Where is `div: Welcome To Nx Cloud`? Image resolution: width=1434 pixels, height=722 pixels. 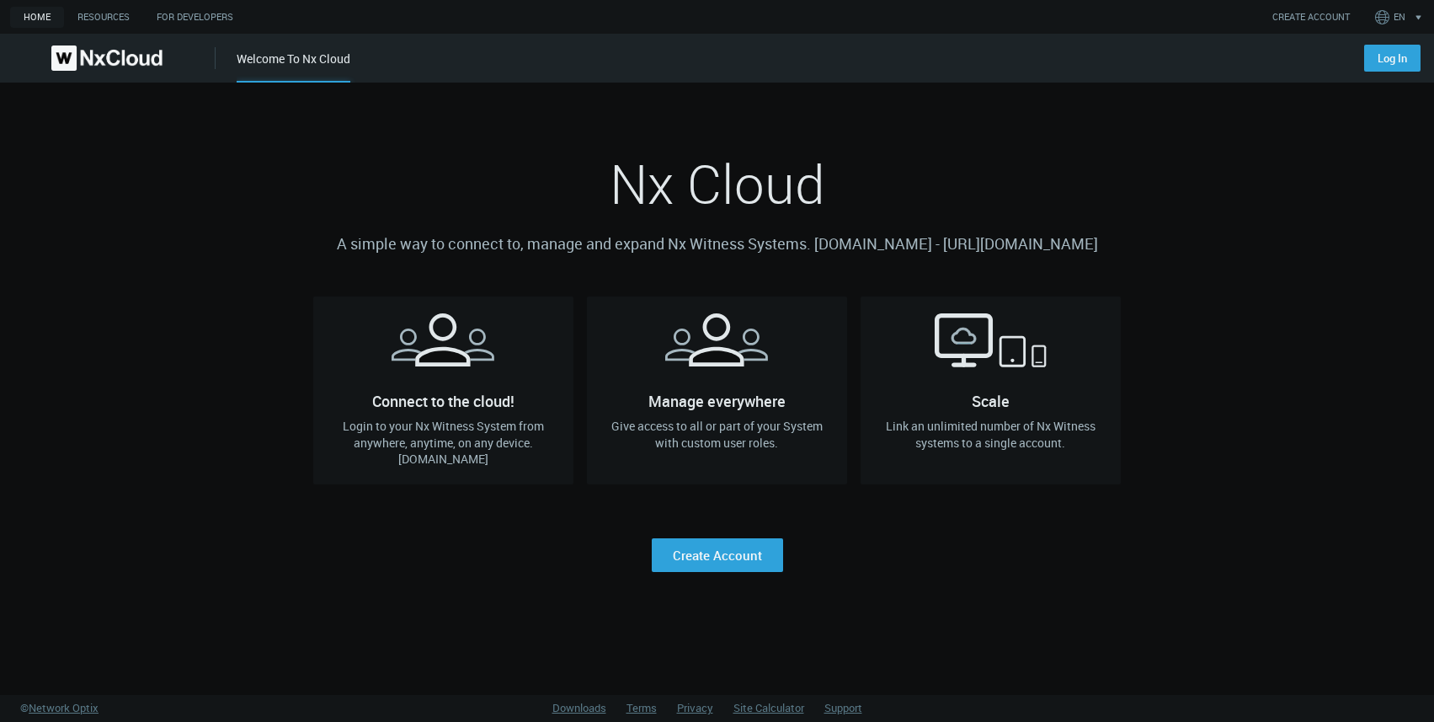 div: Welcome To Nx Cloud is located at coordinates (293, 66).